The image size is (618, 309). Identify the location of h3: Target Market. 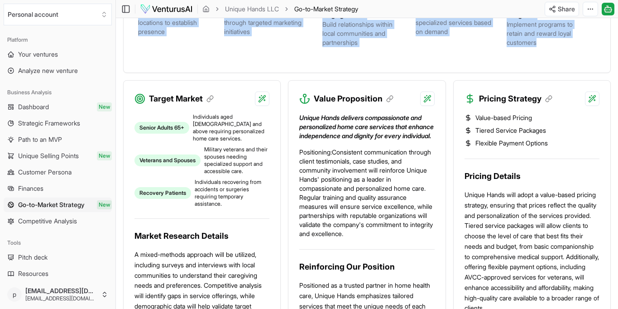
(181, 99).